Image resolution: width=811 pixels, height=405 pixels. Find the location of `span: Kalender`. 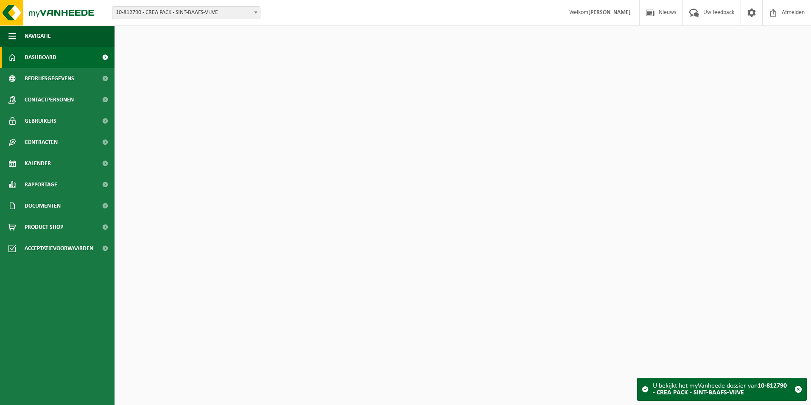

span: Kalender is located at coordinates (38, 163).